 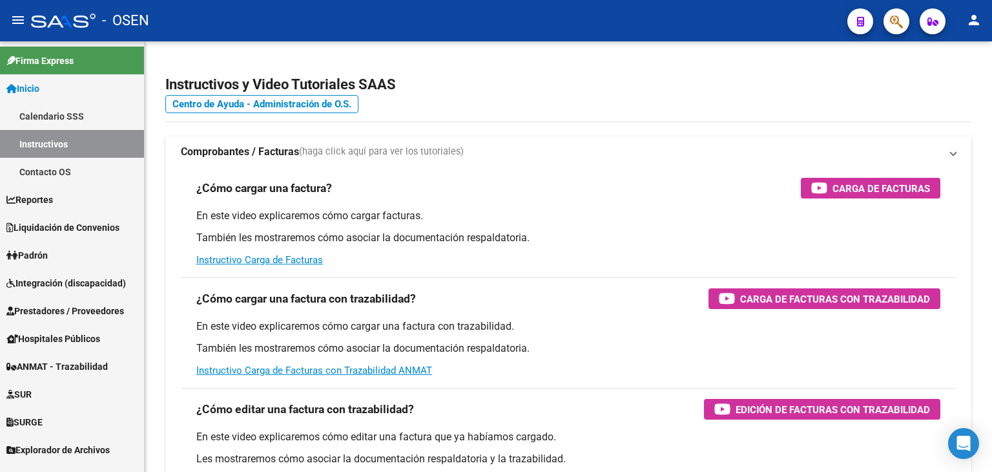 What do you see at coordinates (306, 298) in the screenshot?
I see `h3: ¿Cómo cargar una factura con trazabilidad?` at bounding box center [306, 298].